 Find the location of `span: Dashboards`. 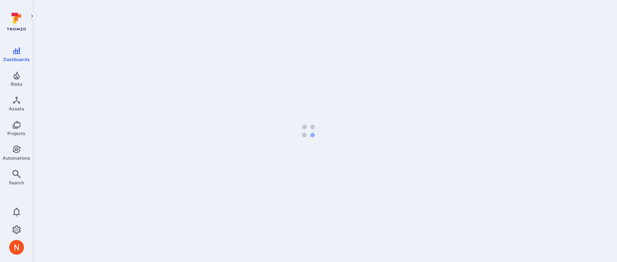

span: Dashboards is located at coordinates (17, 59).